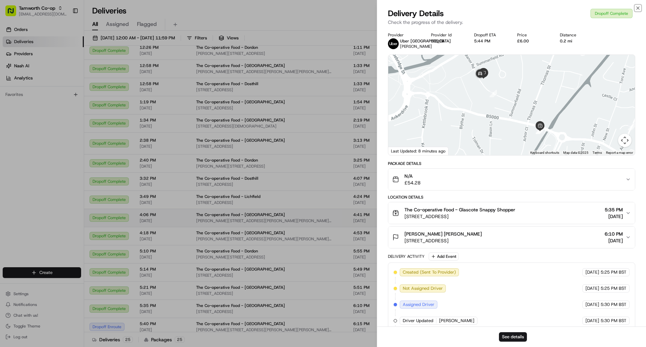 The width and height of the screenshot is (646, 347). What do you see at coordinates (576, 35) in the screenshot?
I see `div: Distance` at bounding box center [576, 35].